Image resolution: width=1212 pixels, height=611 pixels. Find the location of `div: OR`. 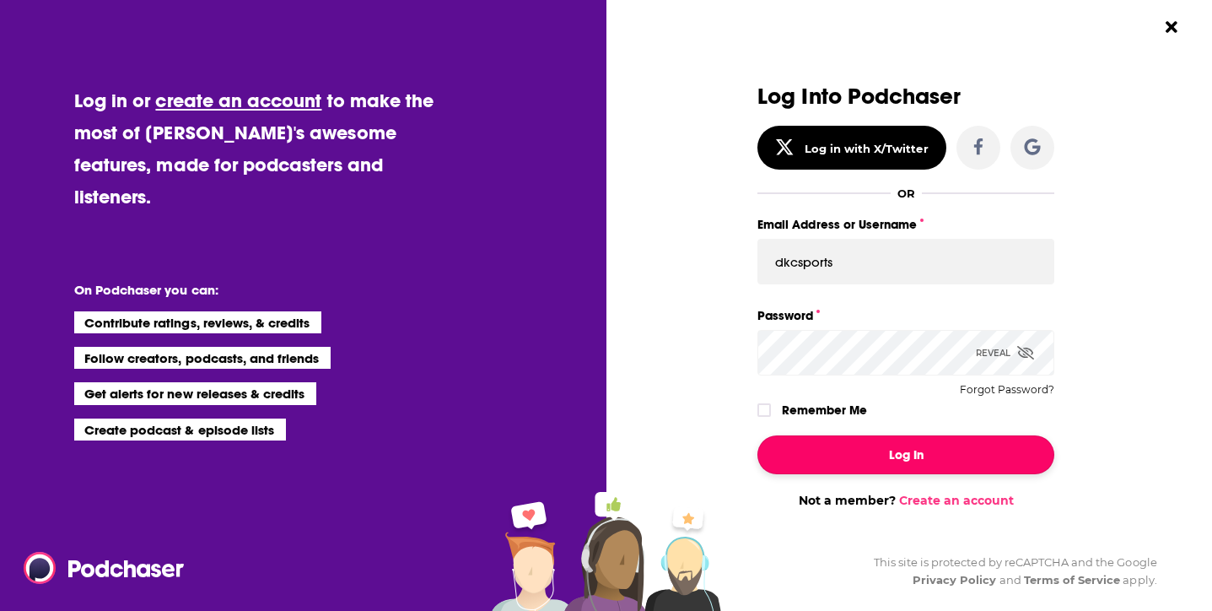

div: OR is located at coordinates (906, 193).